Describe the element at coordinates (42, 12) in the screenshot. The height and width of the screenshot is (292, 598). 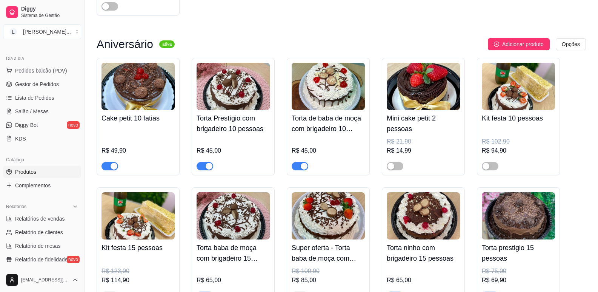
I see `a: DiggySistema de Gestão` at that location.